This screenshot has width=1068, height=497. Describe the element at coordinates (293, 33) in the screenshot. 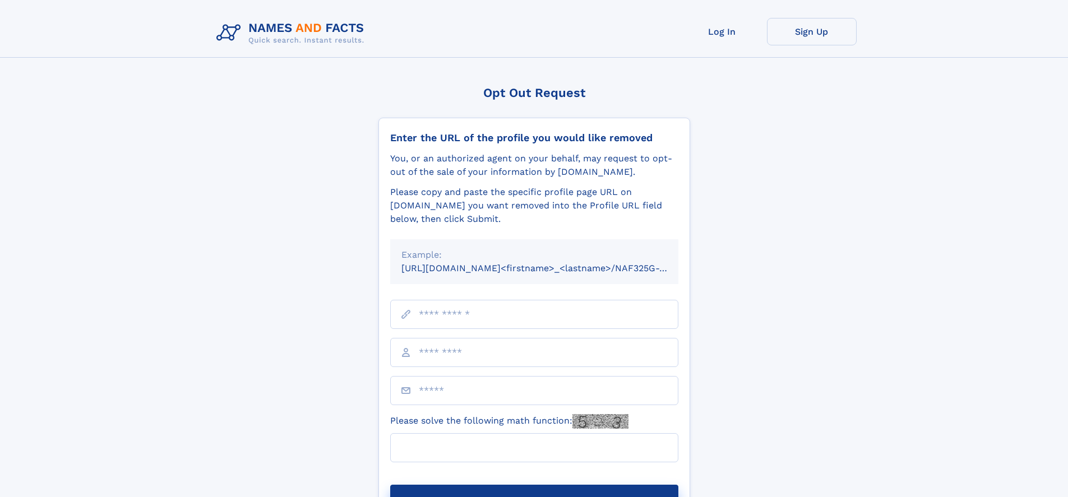

I see `img: Logo Names and Facts` at that location.